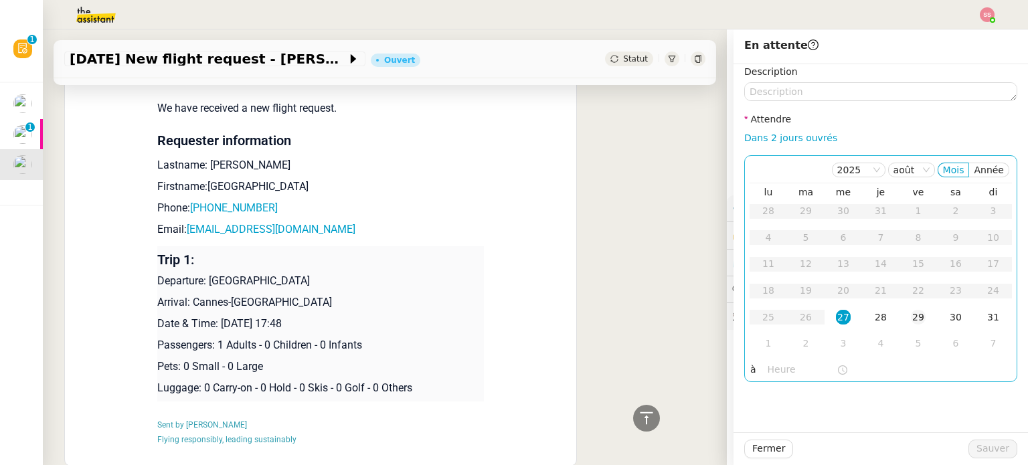  Describe the element at coordinates (877, 235) in the screenshot. I see `div: 🔐Données client` at that location.